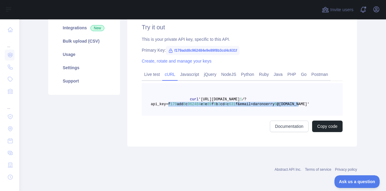 Image resolution: width=386 pixels, height=191 pixels. What do you see at coordinates (213, 104) in the screenshot?
I see `span: f` at bounding box center [213, 104].